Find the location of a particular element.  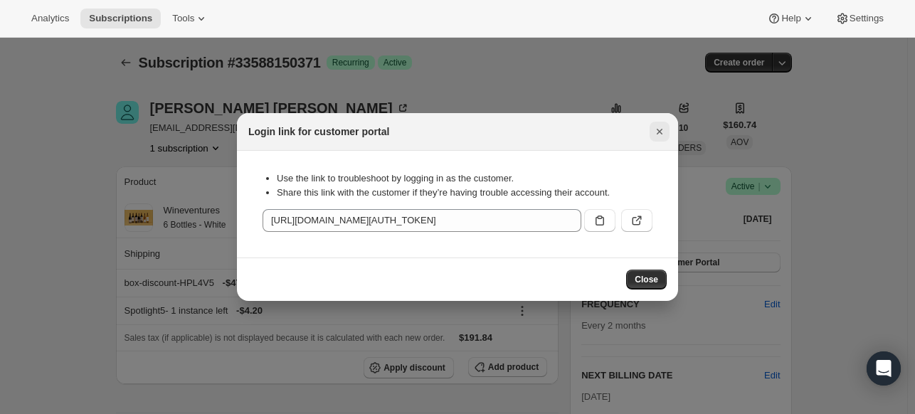

button: Analytics is located at coordinates (50, 18).